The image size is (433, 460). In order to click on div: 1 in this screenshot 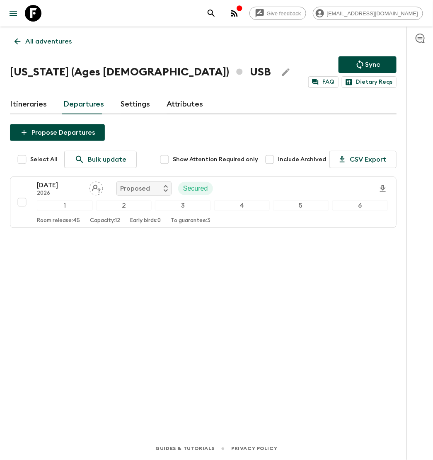, I will do `click(65, 206)`.